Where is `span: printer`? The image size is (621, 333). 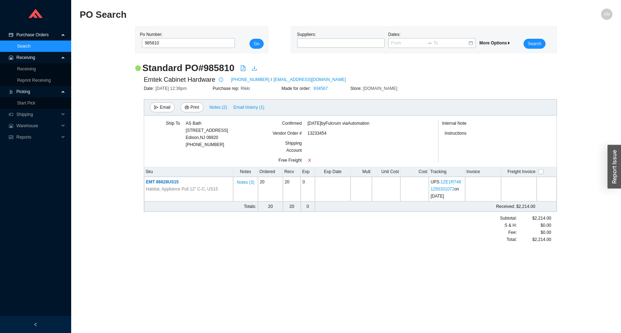
span: printer is located at coordinates (187, 108).